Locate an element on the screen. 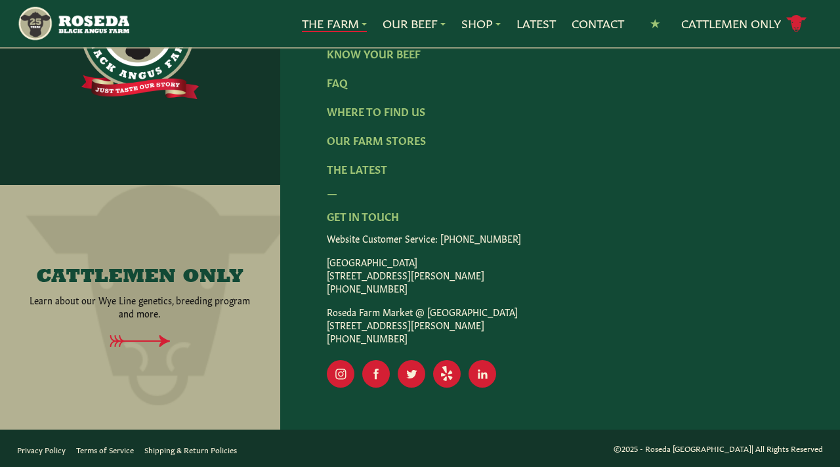 This screenshot has height=467, width=840. a: Visit Our Twitter Page is located at coordinates (412, 374).